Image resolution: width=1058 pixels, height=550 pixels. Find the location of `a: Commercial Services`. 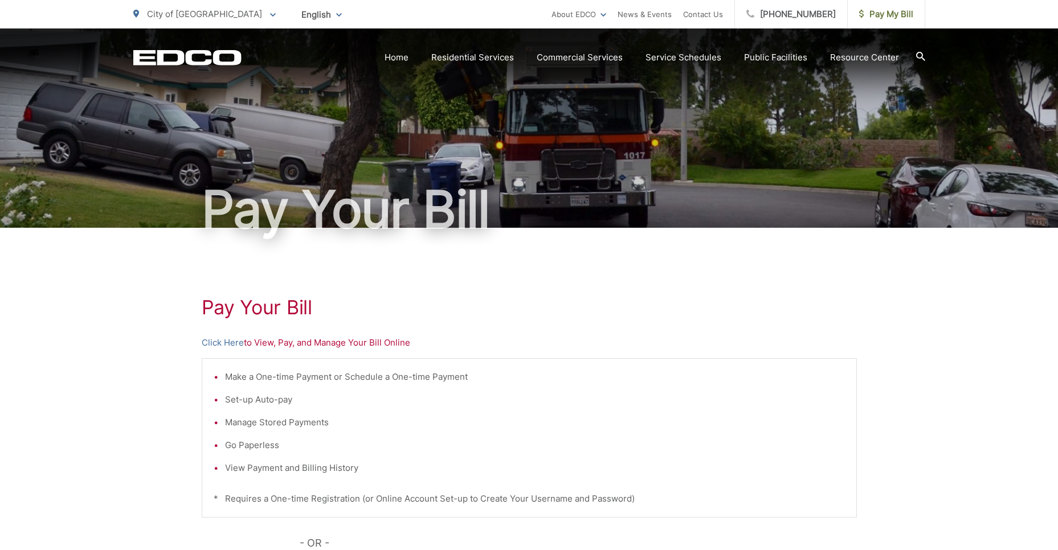

a: Commercial Services is located at coordinates (579, 58).